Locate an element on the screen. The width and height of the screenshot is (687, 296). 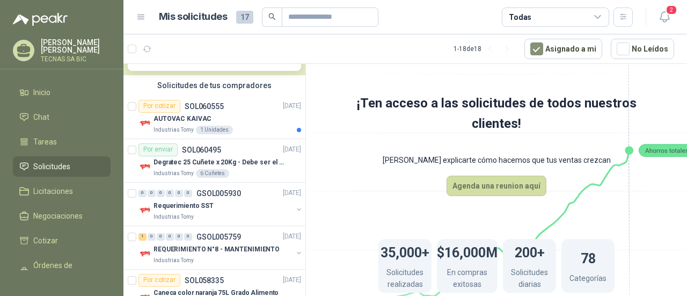
a: Inicio is located at coordinates (62, 92).